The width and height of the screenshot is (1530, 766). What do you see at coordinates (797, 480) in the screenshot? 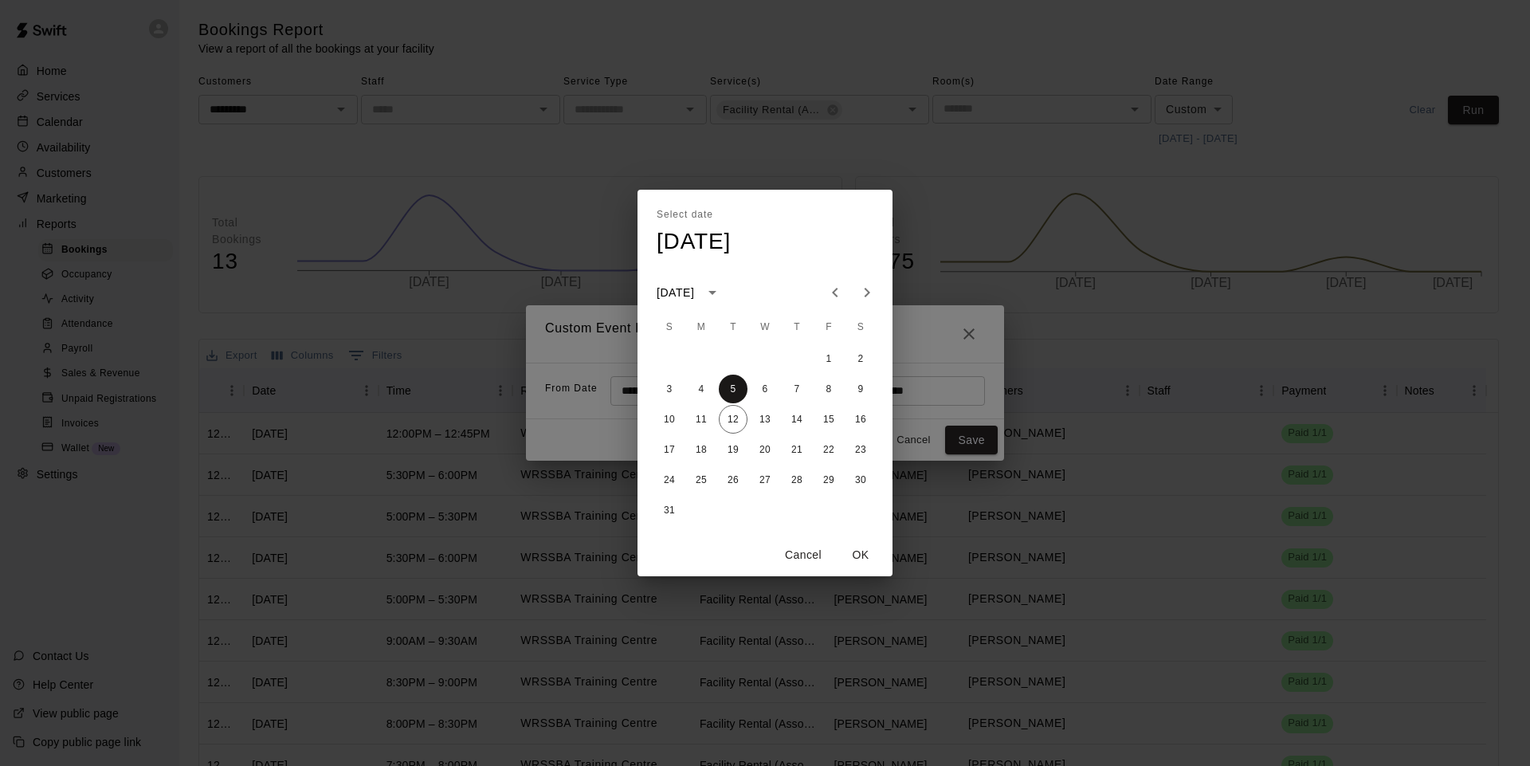
I see `button: 28` at bounding box center [797, 480].